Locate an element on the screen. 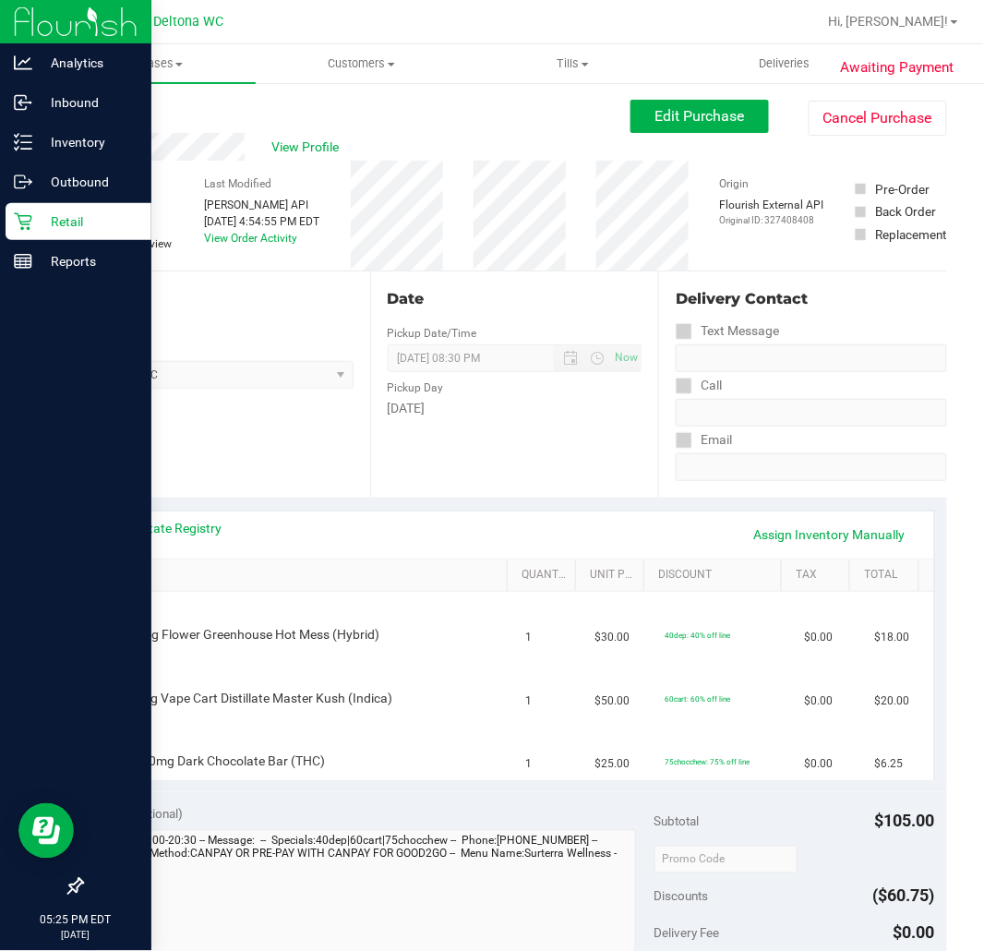 The width and height of the screenshot is (984, 951). a: Discount is located at coordinates (716, 575).